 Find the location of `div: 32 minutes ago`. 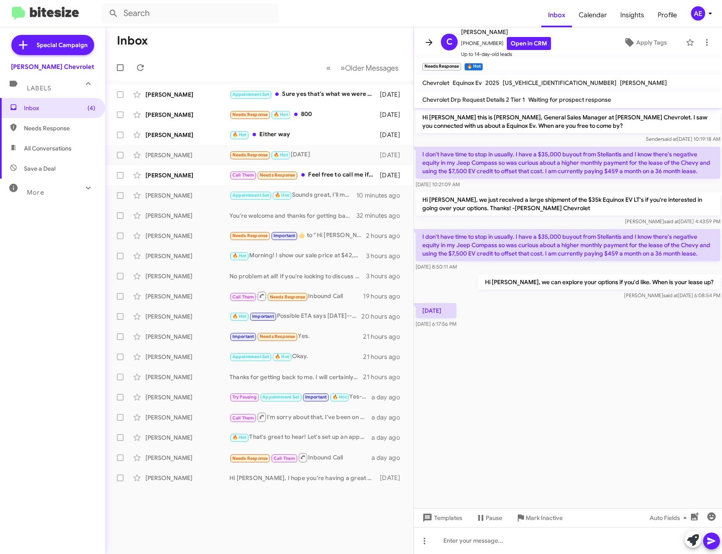

div: 32 minutes ago is located at coordinates (382, 216).